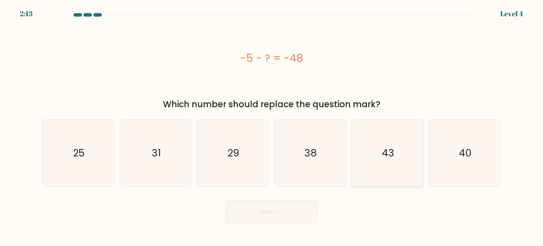  I want to click on div: 2:13, so click(26, 14).